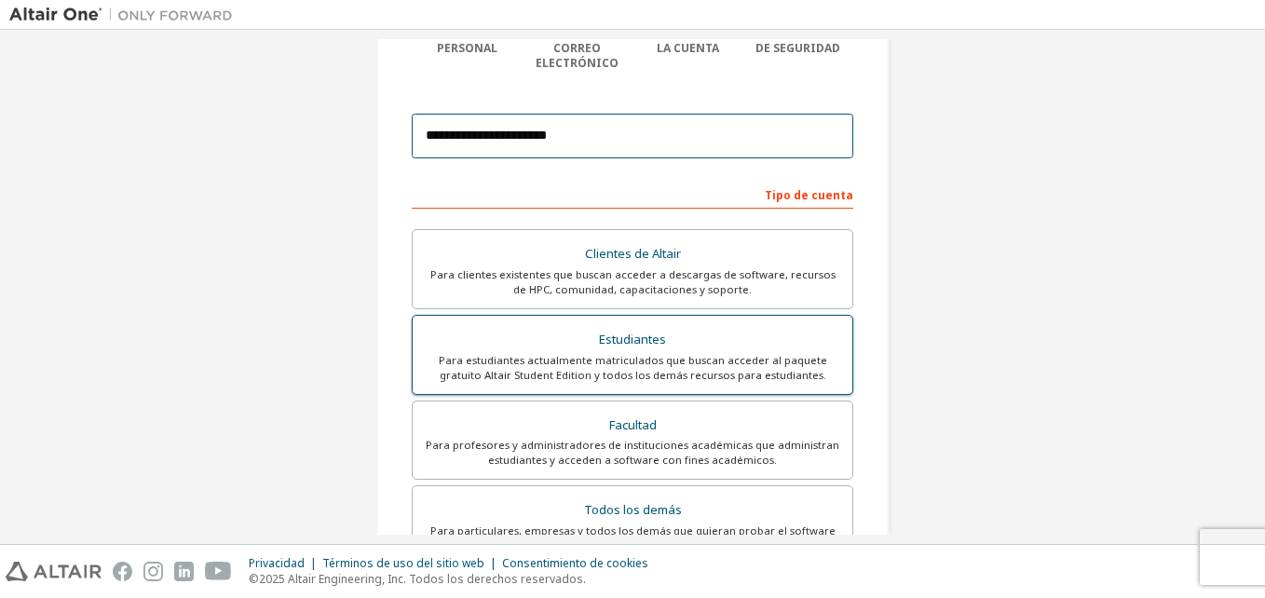 The width and height of the screenshot is (1265, 598). I want to click on div: Información personal, so click(467, 41).